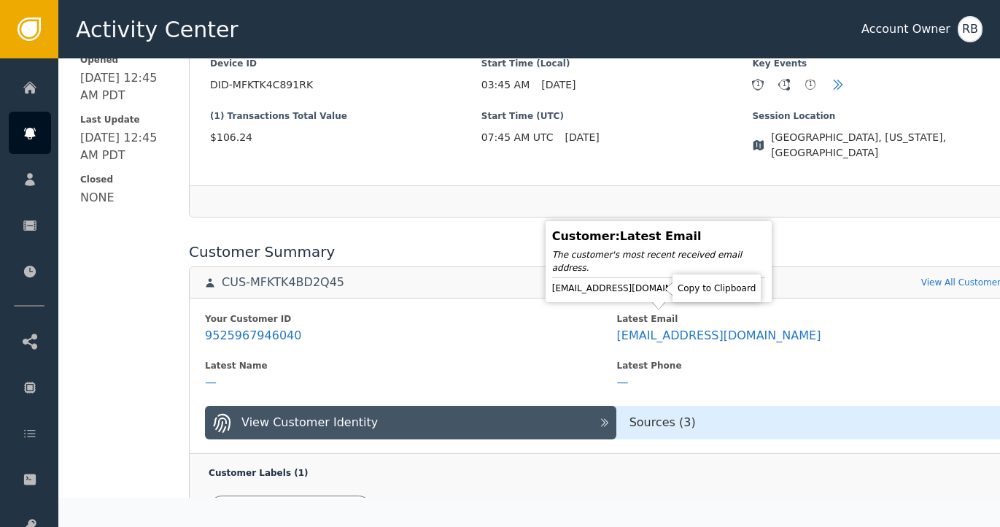 This screenshot has width=1000, height=527. Describe the element at coordinates (659, 236) in the screenshot. I see `div: Customer : Latest Email` at that location.